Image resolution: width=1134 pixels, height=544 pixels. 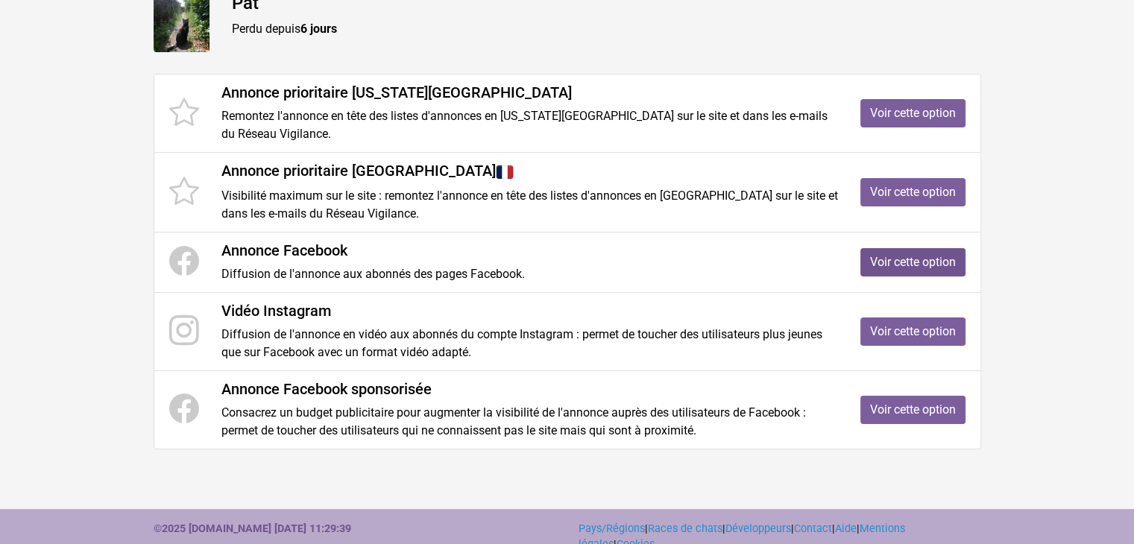 I want to click on a: Aide, so click(x=846, y=529).